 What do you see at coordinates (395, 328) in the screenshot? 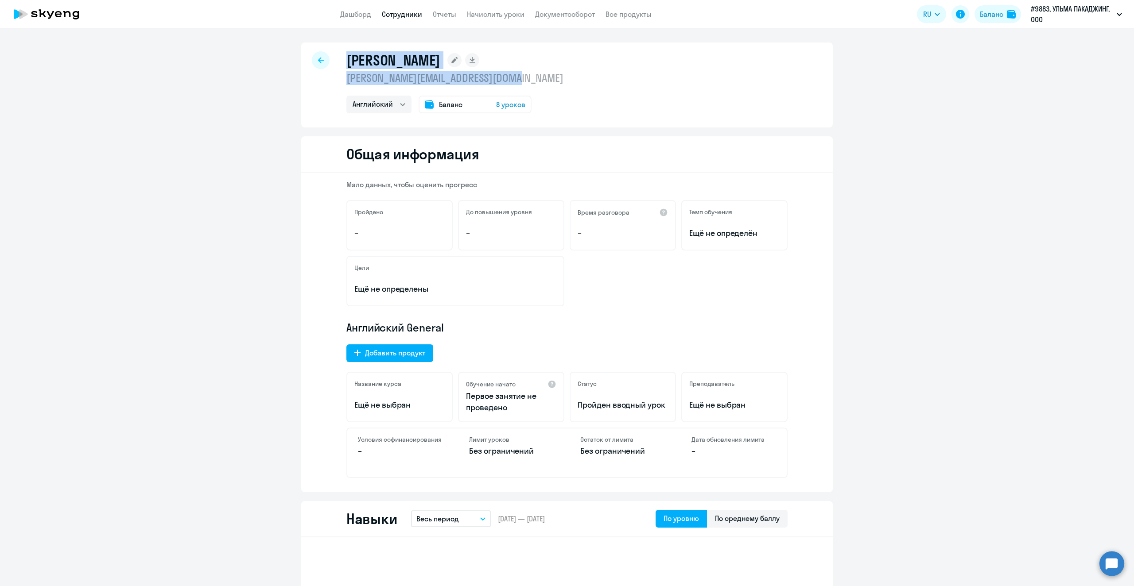
I see `span: Английский General` at bounding box center [395, 328].